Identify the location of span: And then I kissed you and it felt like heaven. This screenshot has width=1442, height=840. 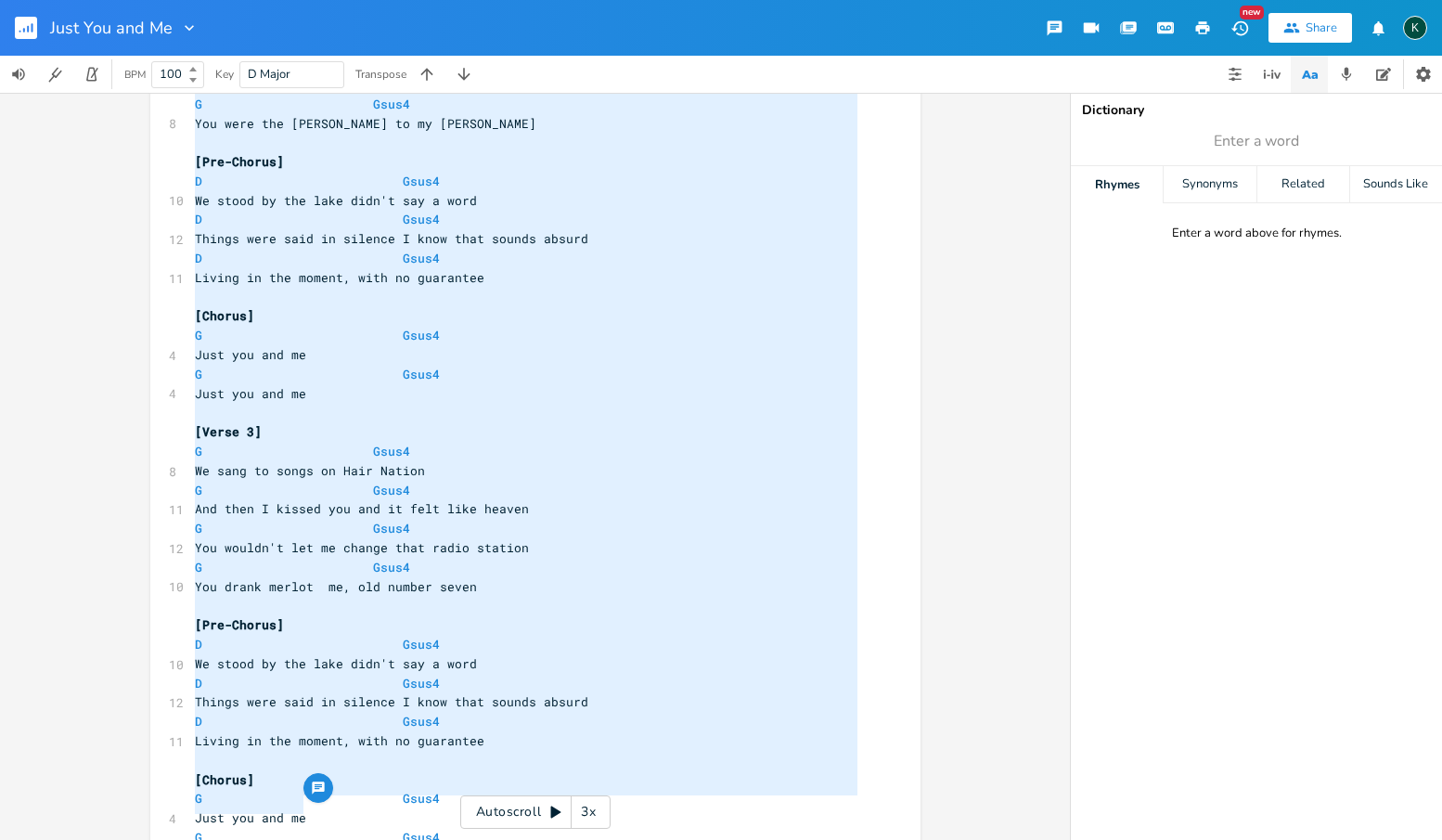
(362, 509).